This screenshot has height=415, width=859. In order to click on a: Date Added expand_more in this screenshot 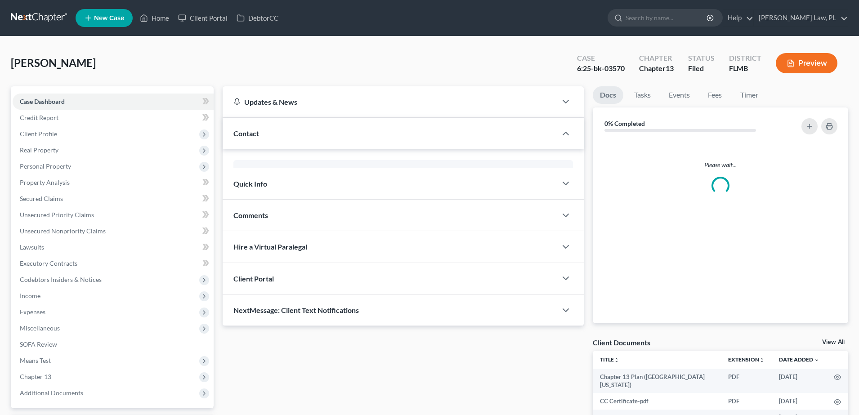, I will do `click(799, 359)`.